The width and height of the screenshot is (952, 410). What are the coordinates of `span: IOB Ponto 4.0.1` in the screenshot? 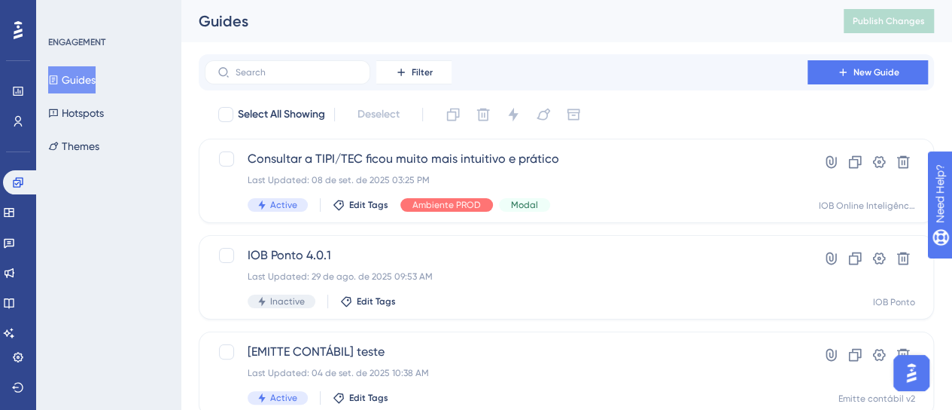 It's located at (506, 255).